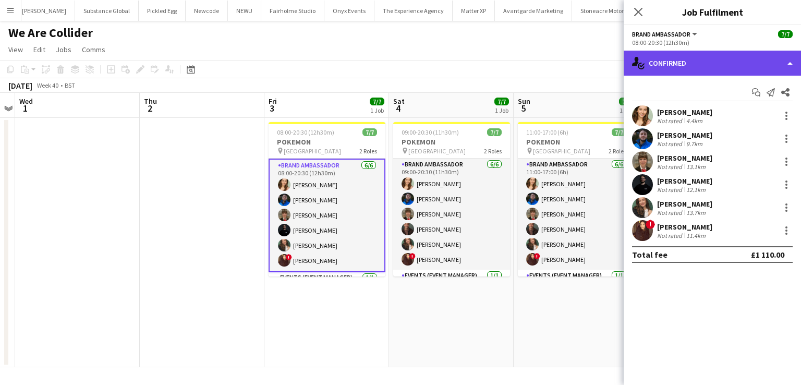 The image size is (801, 385). I want to click on h3: Job Fulfilment, so click(713, 12).